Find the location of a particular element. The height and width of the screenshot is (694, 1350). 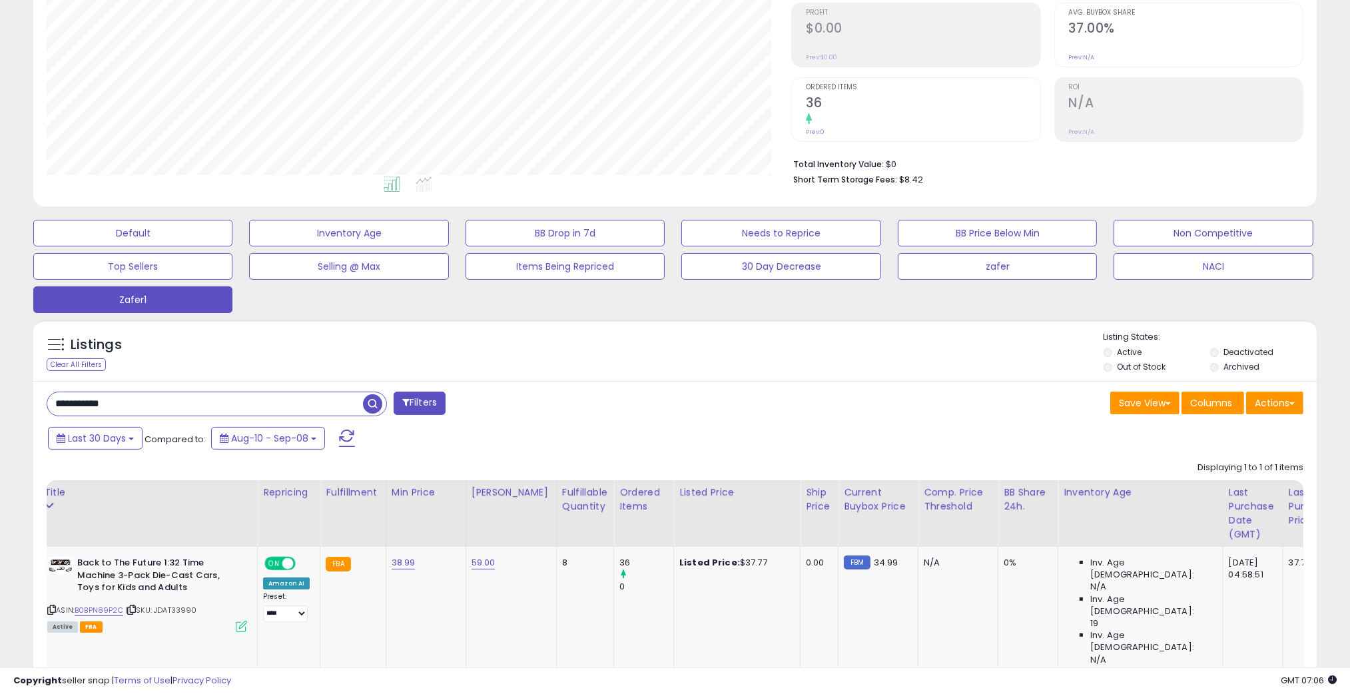

b: Listed Price: is located at coordinates (709, 562).